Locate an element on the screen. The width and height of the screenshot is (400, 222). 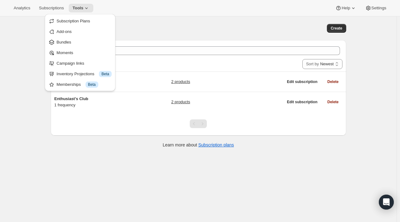
span: Tools is located at coordinates (78, 8).